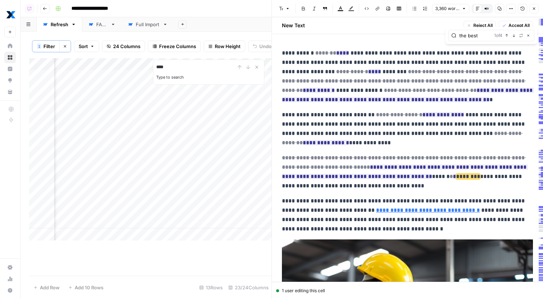 The height and width of the screenshot is (299, 543). Describe the element at coordinates (10, 290) in the screenshot. I see `button: Help + Support` at that location.